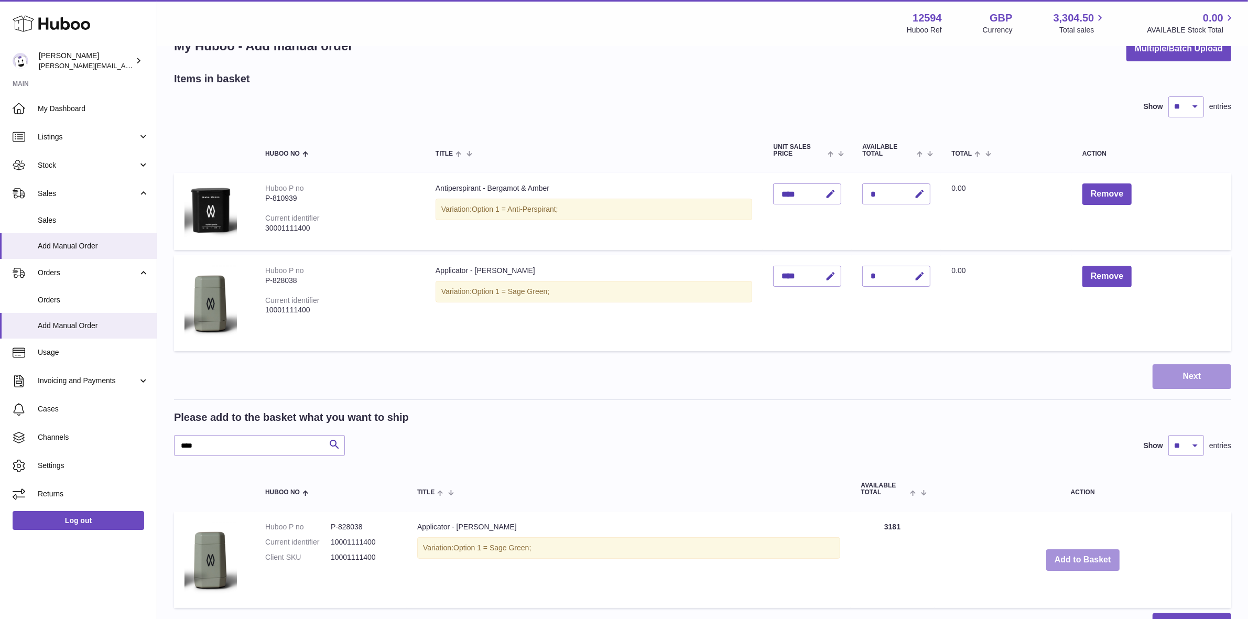 This screenshot has height=619, width=1248. Describe the element at coordinates (1191, 23) in the screenshot. I see `a: 0.00 AVAILABLE Stock Total` at that location.